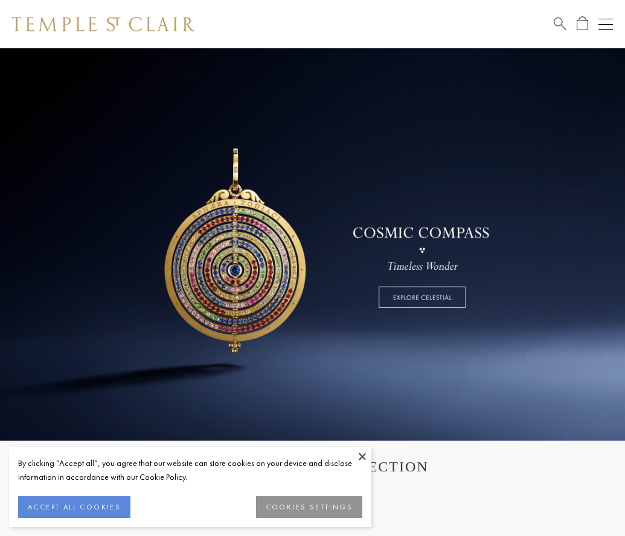  Describe the element at coordinates (309, 507) in the screenshot. I see `button: COOKIES SETTINGS` at that location.